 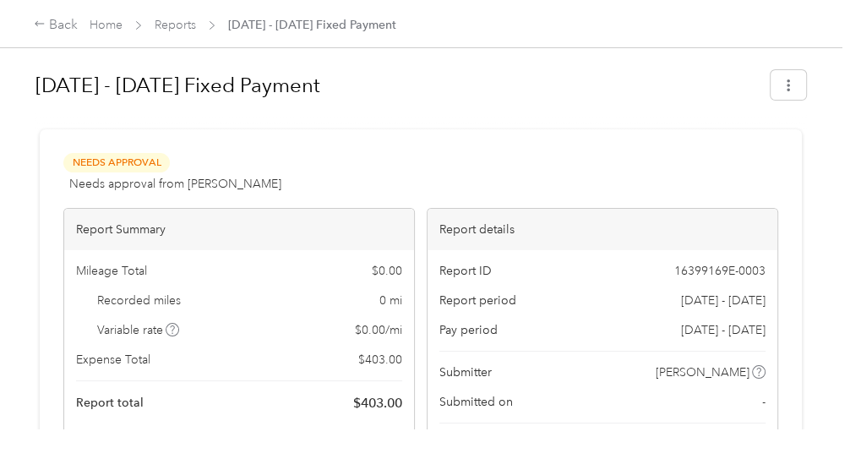 I want to click on span: Pay period, so click(x=468, y=329).